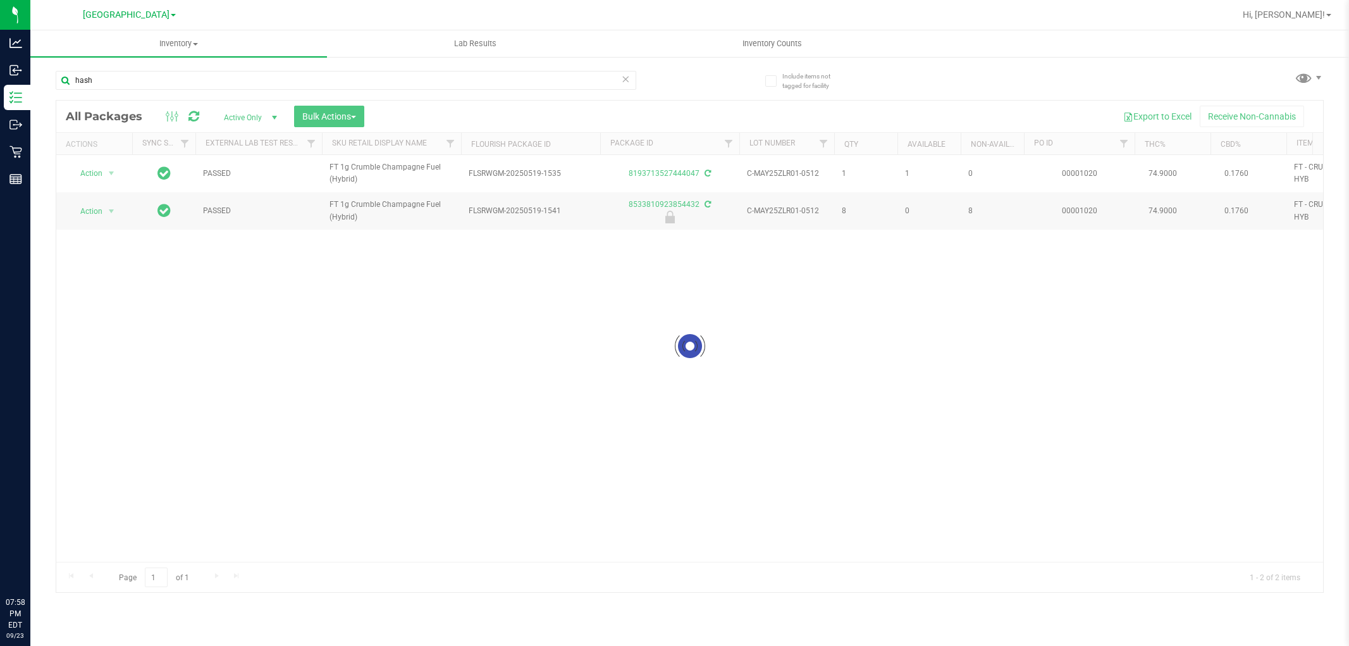  Describe the element at coordinates (16, 43) in the screenshot. I see `inline-svg: Analytics` at that location.